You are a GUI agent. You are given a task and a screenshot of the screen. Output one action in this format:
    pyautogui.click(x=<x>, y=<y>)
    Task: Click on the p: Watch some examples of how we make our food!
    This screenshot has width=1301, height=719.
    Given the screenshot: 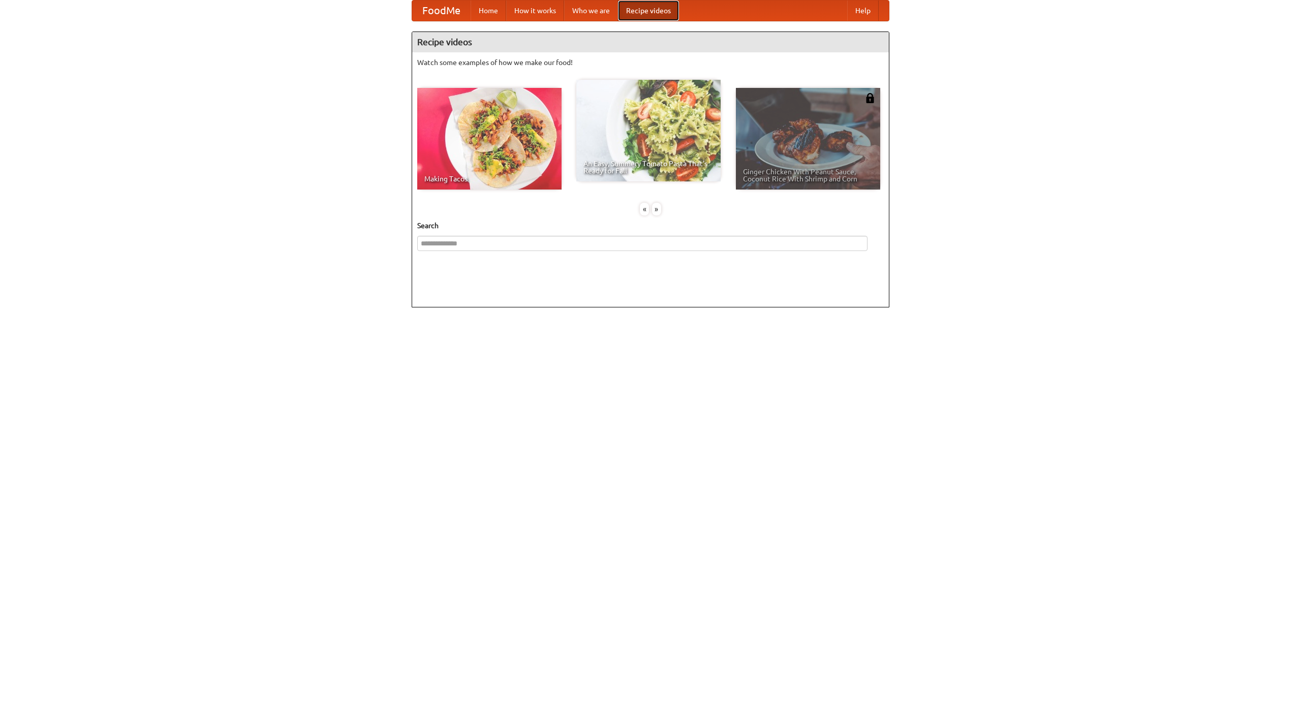 What is the action you would take?
    pyautogui.click(x=650, y=62)
    